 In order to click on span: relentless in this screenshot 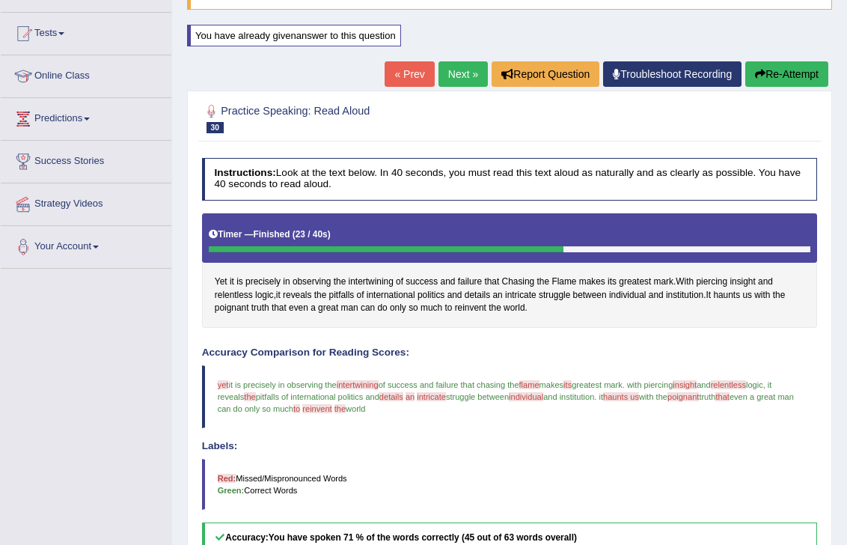, I will do `click(728, 385)`.